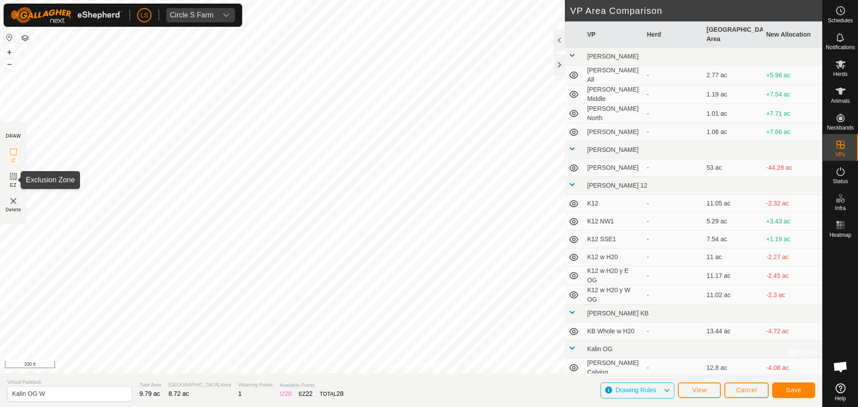 The image size is (858, 407). Describe the element at coordinates (13, 210) in the screenshot. I see `span: Delete` at that location.